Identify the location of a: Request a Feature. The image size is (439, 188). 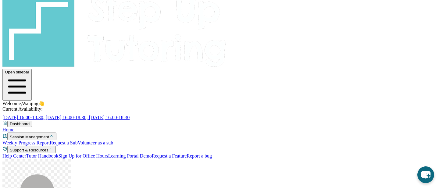
(169, 156).